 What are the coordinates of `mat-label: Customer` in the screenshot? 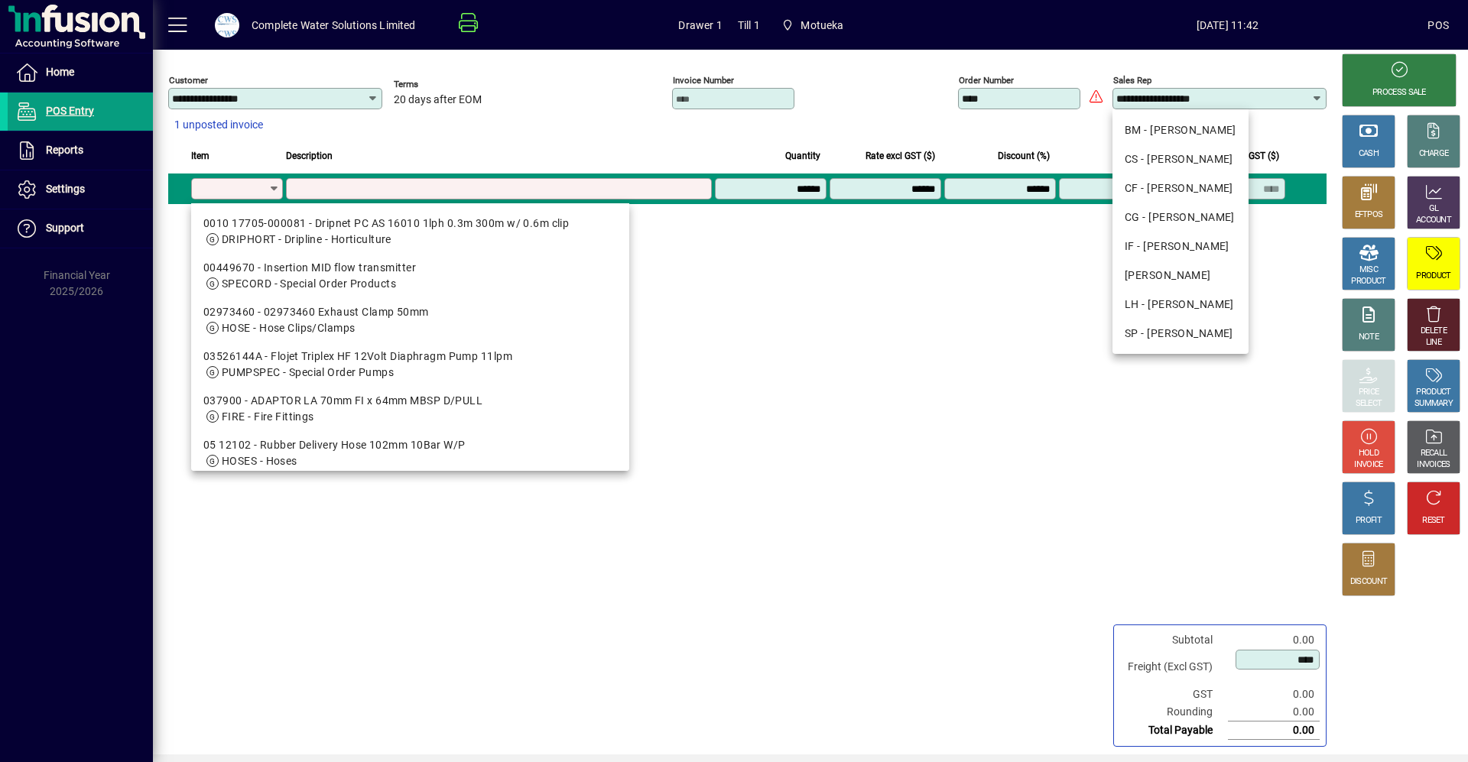 It's located at (188, 80).